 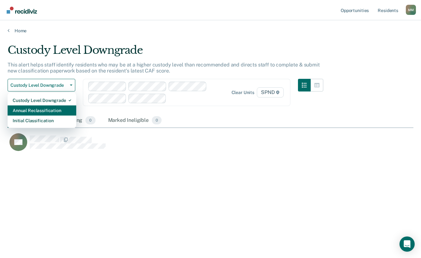 What do you see at coordinates (407, 244) in the screenshot?
I see `div: Open Intercom Messenger` at bounding box center [407, 244].